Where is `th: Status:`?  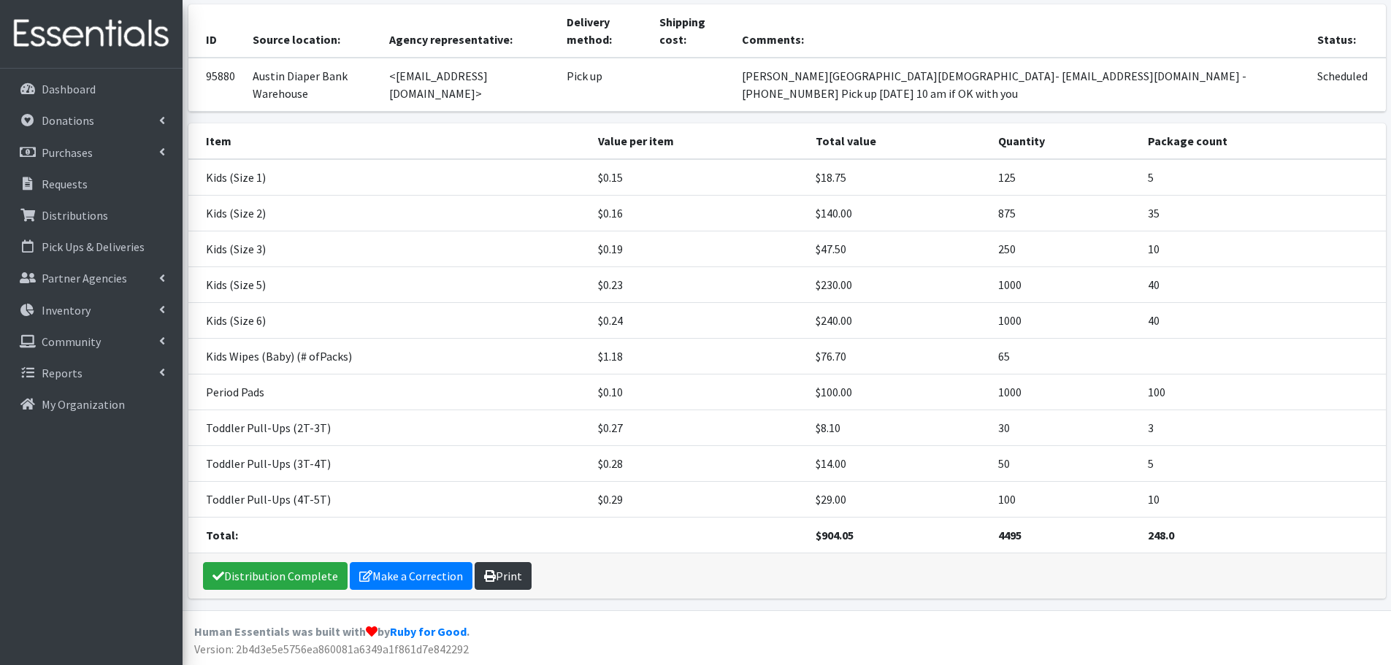
th: Status: is located at coordinates (1347, 31).